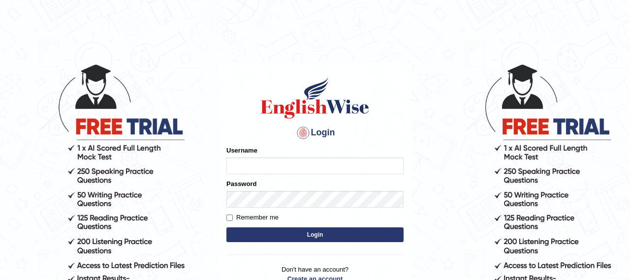 The height and width of the screenshot is (280, 630). What do you see at coordinates (241, 183) in the screenshot?
I see `label: Password` at bounding box center [241, 183].